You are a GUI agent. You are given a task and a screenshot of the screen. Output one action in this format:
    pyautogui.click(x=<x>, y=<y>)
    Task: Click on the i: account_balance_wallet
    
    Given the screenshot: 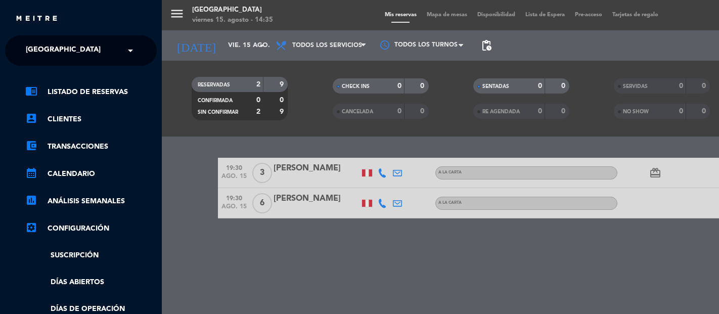 What is the action you would take?
    pyautogui.click(x=31, y=146)
    